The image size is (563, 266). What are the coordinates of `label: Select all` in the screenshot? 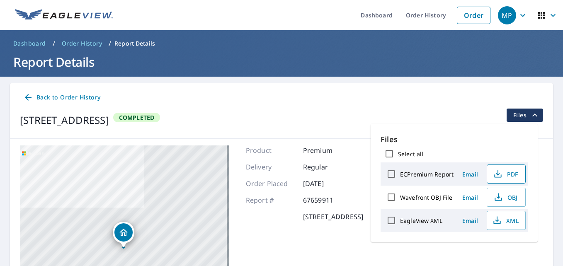 It's located at (410, 154).